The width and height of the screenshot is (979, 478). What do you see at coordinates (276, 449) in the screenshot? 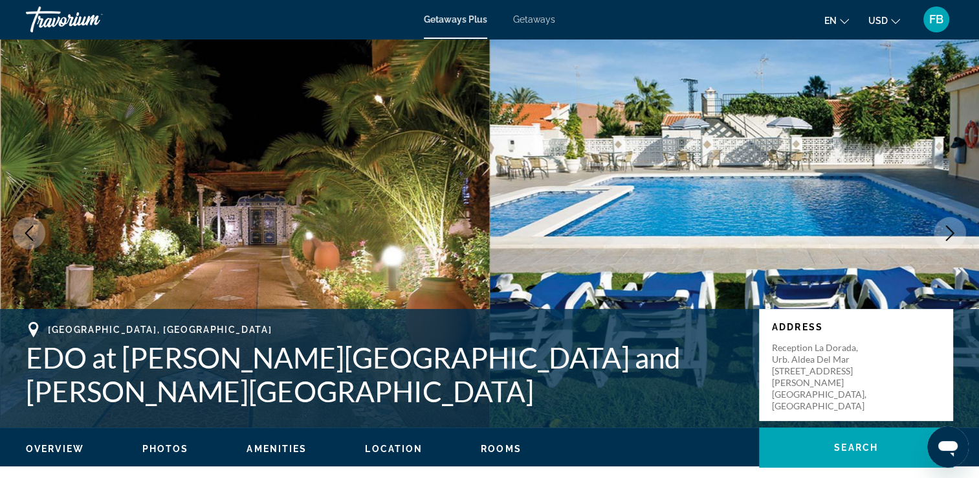
I see `span: Amenities` at bounding box center [276, 449].